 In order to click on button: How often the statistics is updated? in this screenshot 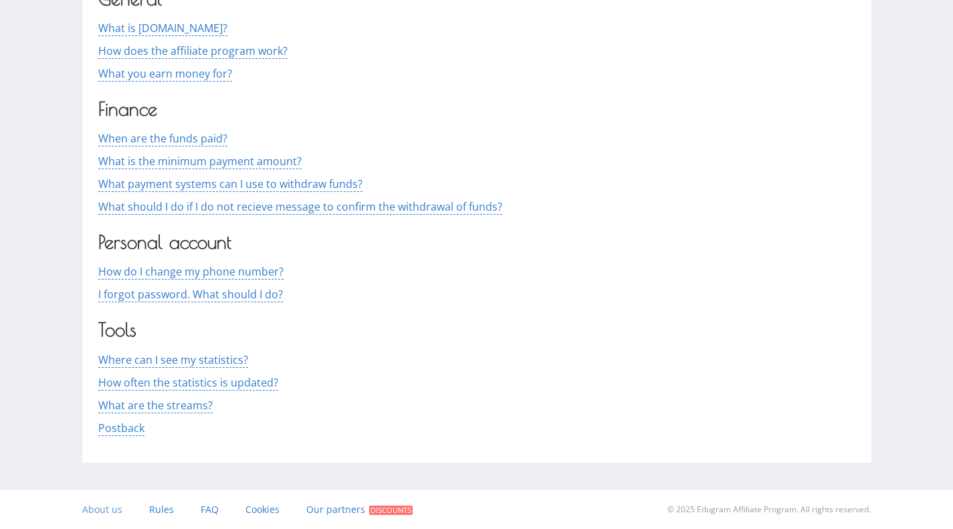, I will do `click(188, 382)`.